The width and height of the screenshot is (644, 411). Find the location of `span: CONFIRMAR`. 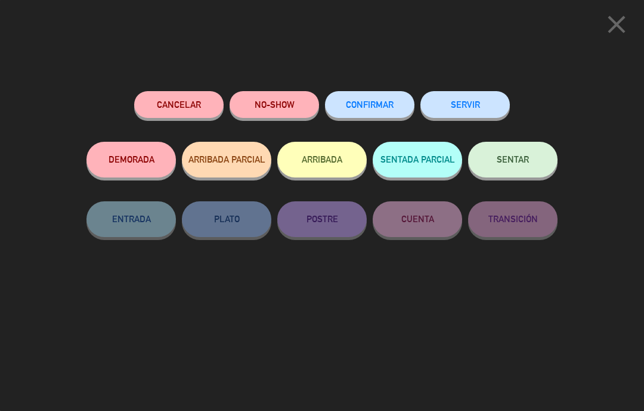

span: CONFIRMAR is located at coordinates (369, 104).